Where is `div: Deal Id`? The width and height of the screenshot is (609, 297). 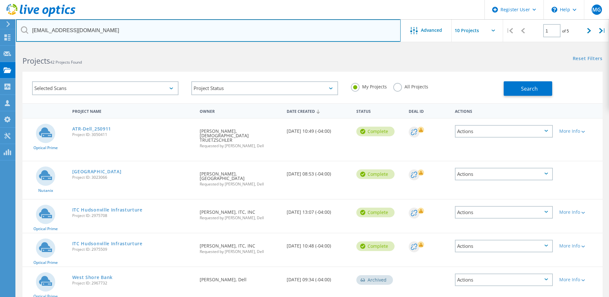
div: Deal Id is located at coordinates (429, 110).